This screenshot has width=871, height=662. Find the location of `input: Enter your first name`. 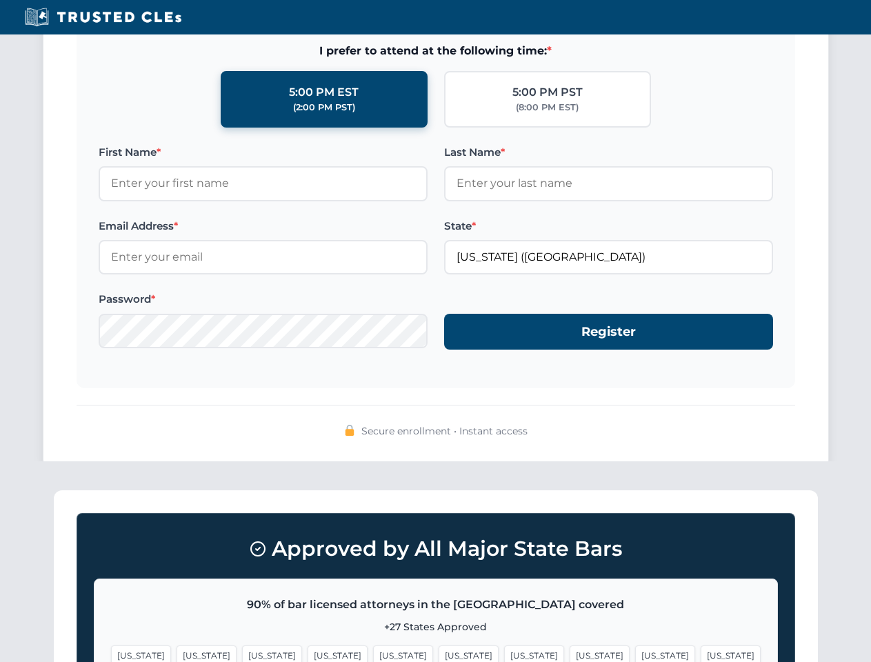

input: Enter your first name is located at coordinates (263, 183).